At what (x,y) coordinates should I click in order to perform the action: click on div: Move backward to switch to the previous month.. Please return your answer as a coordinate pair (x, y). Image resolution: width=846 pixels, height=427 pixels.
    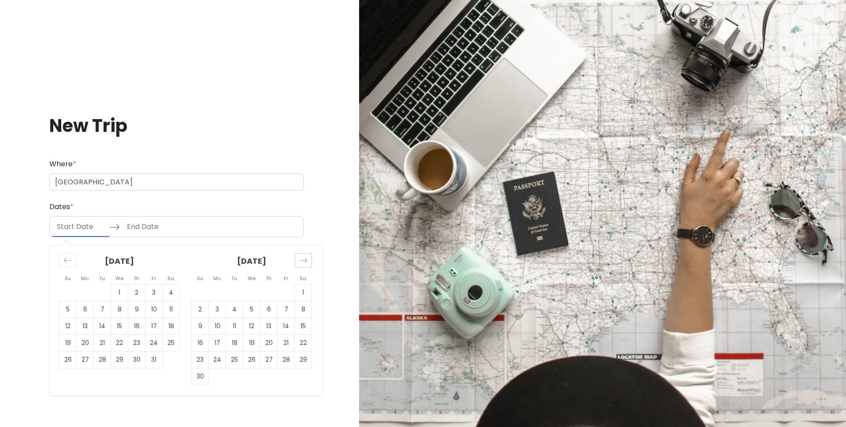
    Looking at the image, I should click on (67, 260).